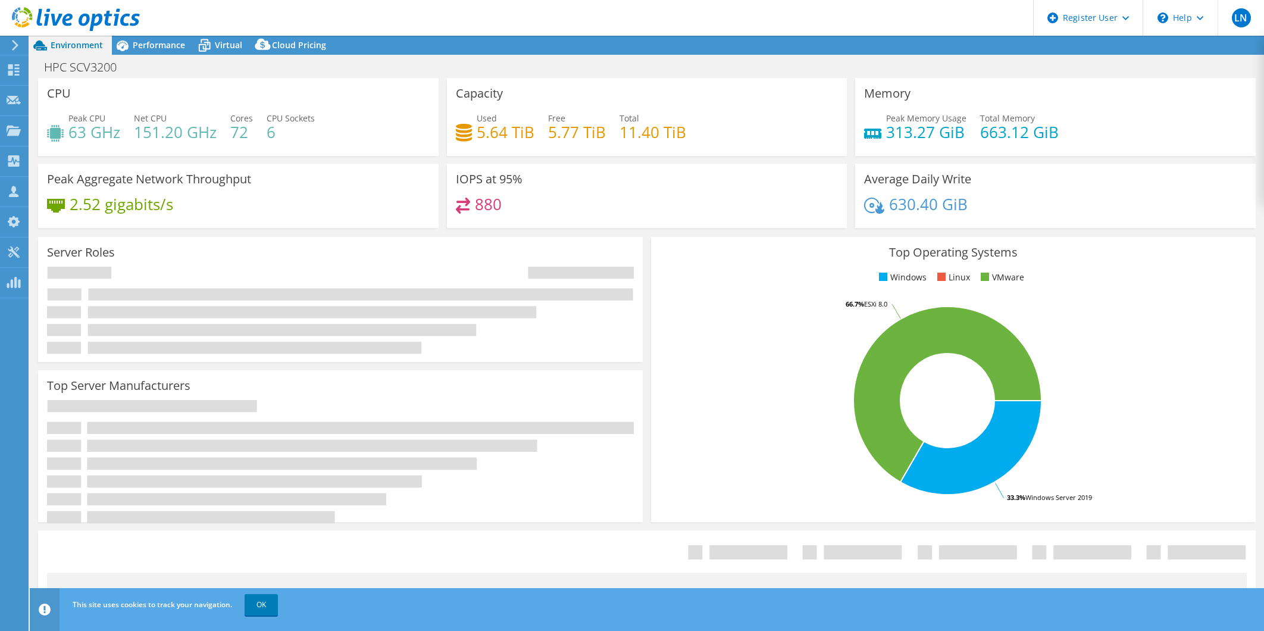 The width and height of the screenshot is (1264, 631). I want to click on span: Free, so click(557, 118).